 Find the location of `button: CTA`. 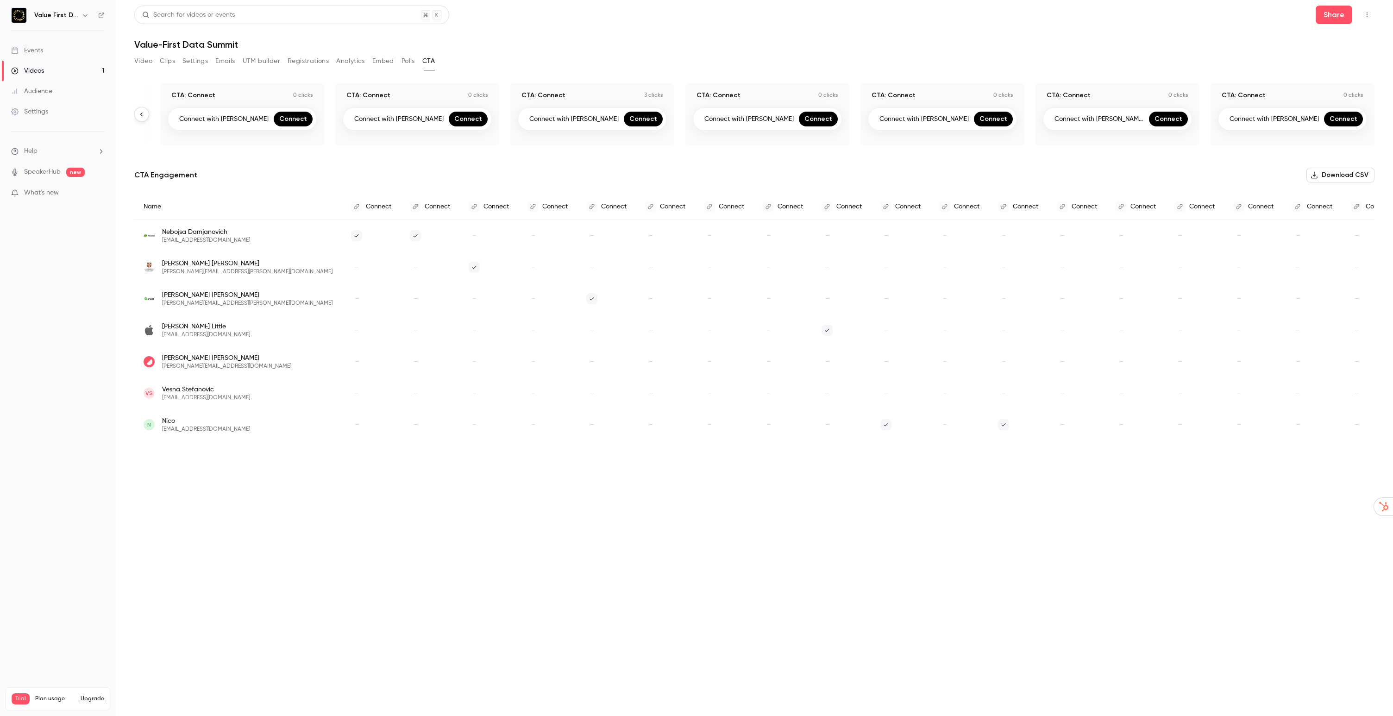

button: CTA is located at coordinates (428, 61).